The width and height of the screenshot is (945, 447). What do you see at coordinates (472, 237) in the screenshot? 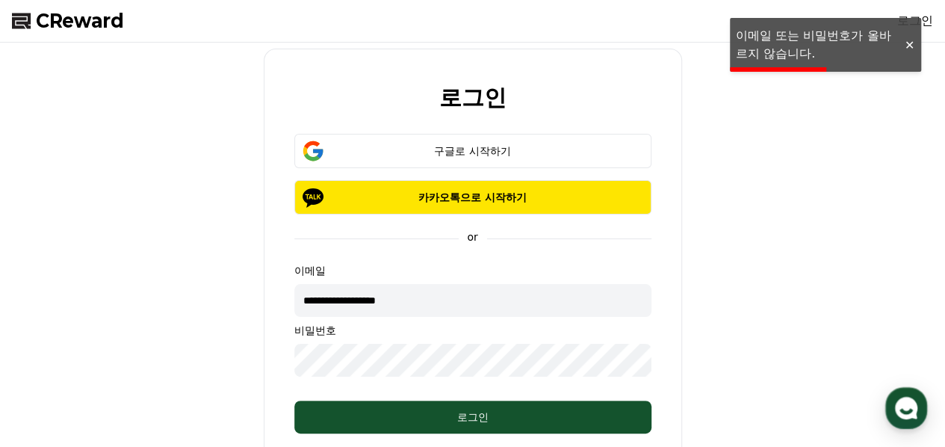
I see `p: or` at bounding box center [472, 237].